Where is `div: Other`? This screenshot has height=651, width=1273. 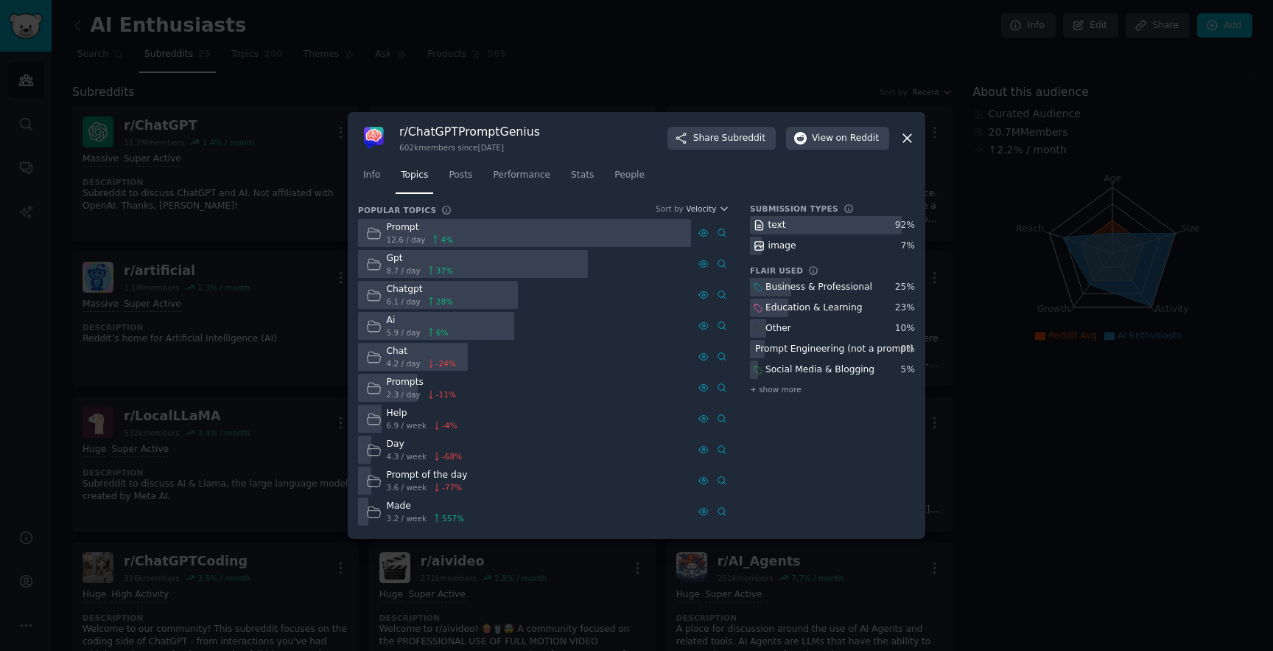 div: Other is located at coordinates (778, 329).